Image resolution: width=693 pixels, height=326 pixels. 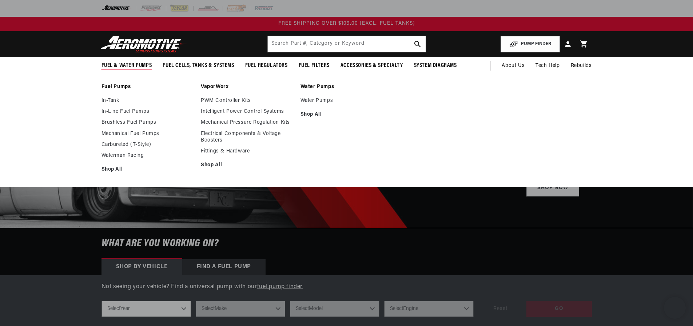 I want to click on select: Engine, so click(x=429, y=309).